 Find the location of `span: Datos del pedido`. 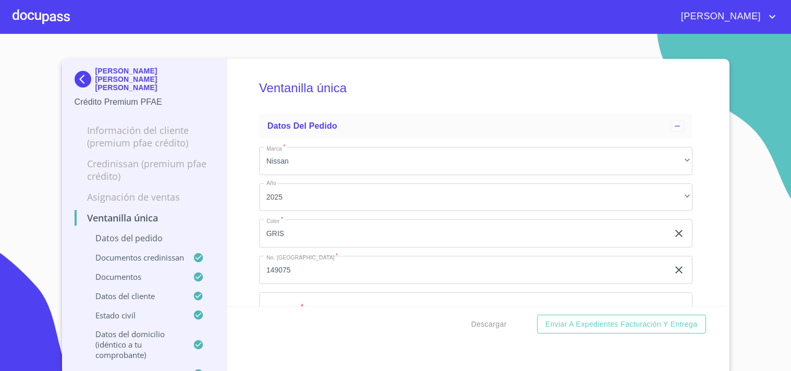

span: Datos del pedido is located at coordinates (302, 126).